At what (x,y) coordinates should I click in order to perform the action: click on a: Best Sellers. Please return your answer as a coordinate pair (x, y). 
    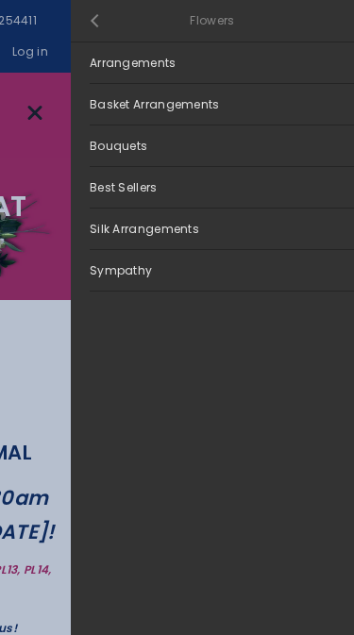
    Looking at the image, I should click on (212, 188).